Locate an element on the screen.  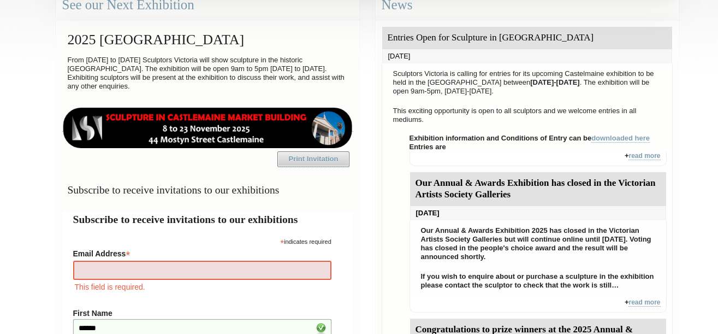
p: Our Annual & Awards Exhibition 2025 has closed in the Victorian Artists Society Galleries but wil... is located at coordinates (538, 244).